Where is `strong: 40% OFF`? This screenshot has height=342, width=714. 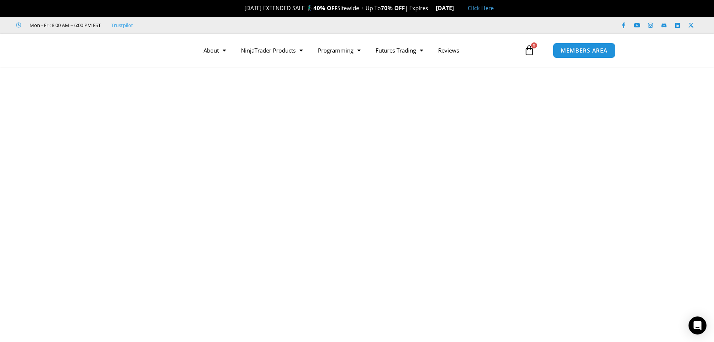 strong: 40% OFF is located at coordinates (325, 8).